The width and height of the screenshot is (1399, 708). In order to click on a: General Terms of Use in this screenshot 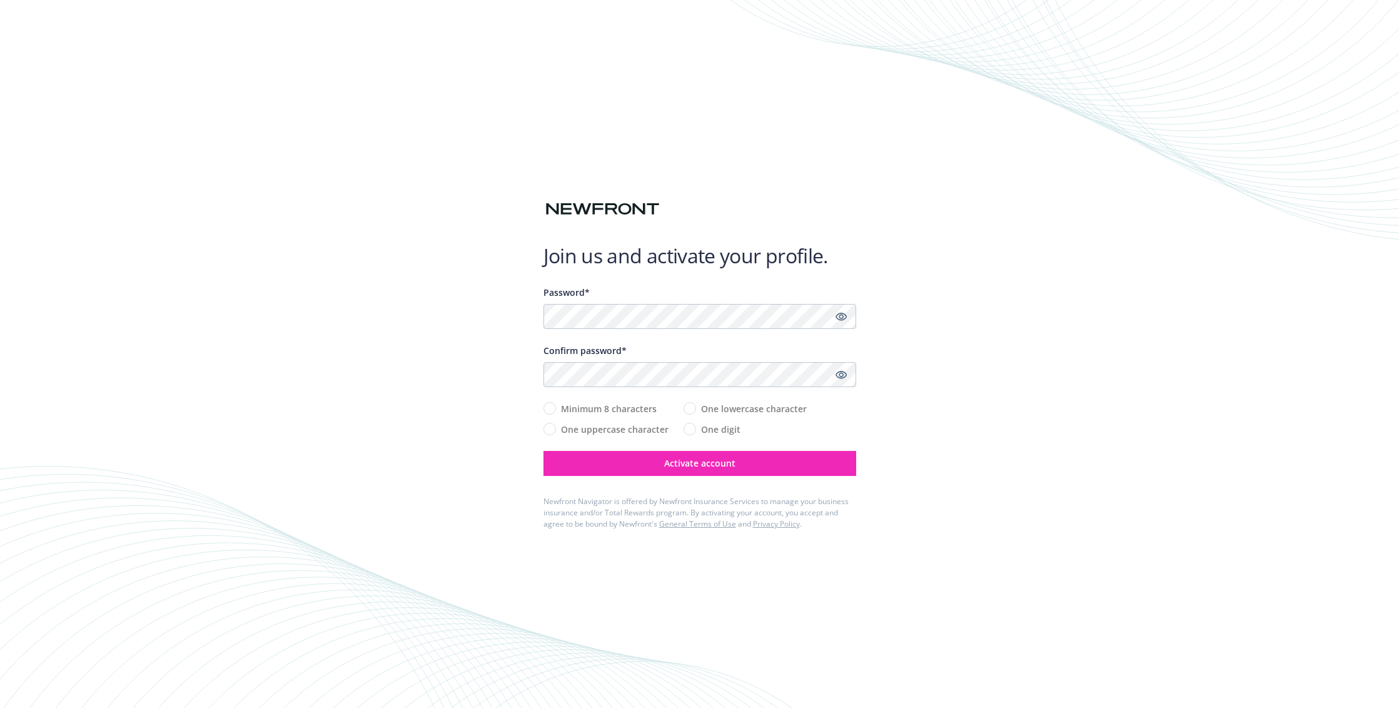, I will do `click(697, 524)`.